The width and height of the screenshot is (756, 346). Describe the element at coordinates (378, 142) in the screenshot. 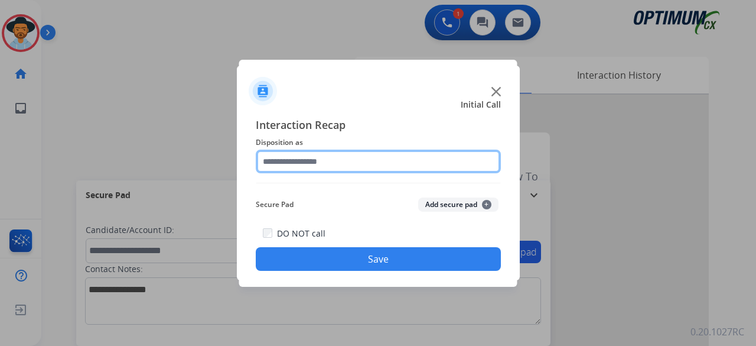

I see `span: Disposition as` at that location.